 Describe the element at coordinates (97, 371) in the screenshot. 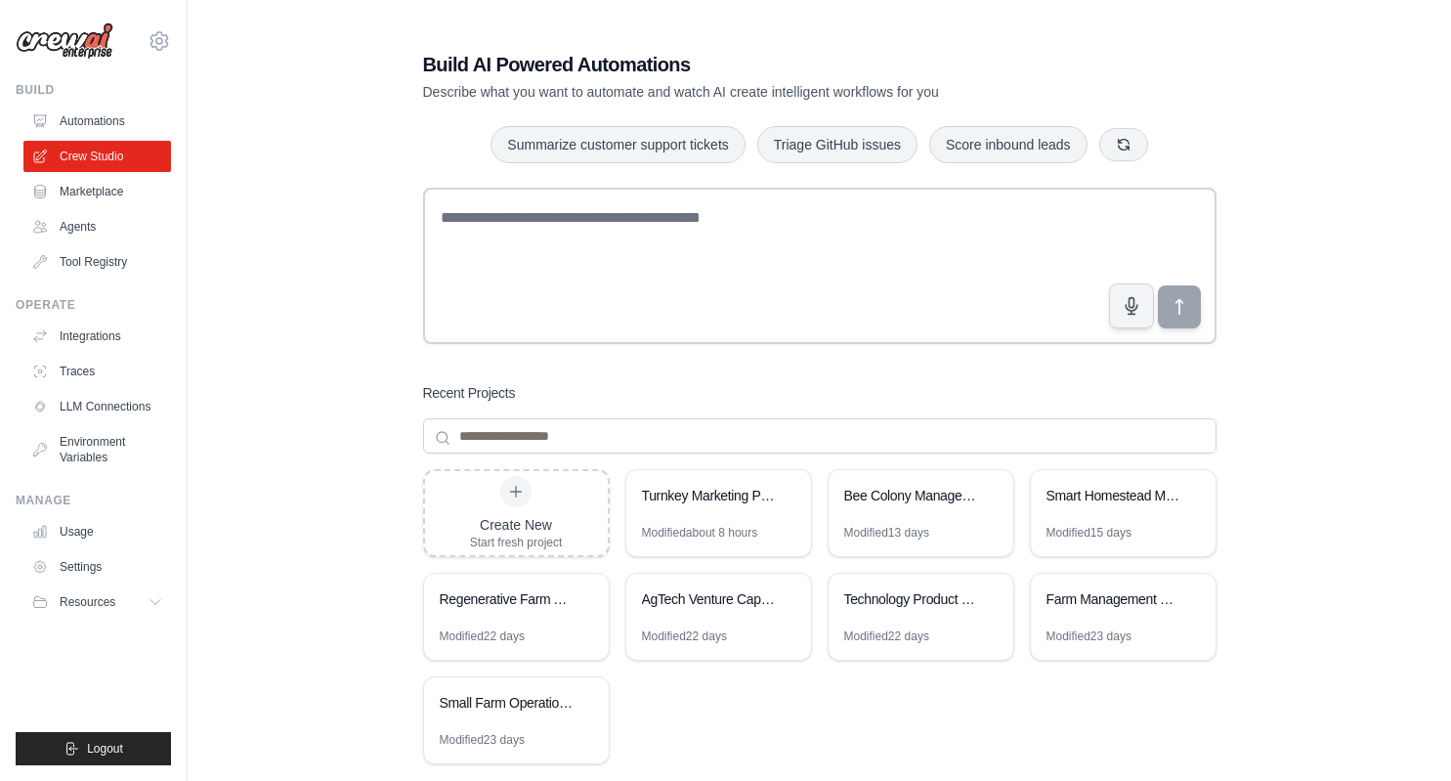

I see `a: Traces` at that location.